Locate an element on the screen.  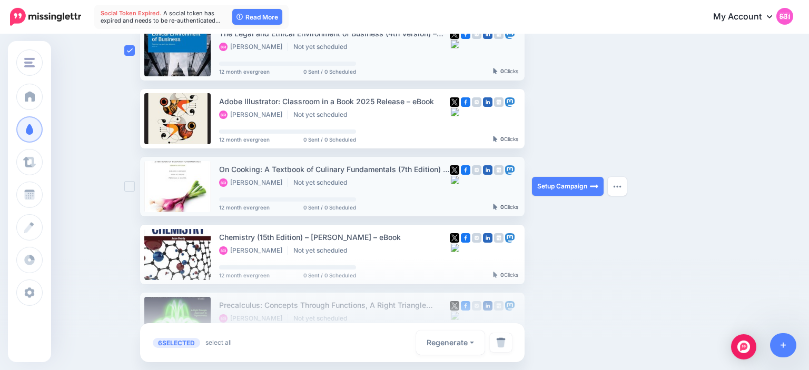
span: A social token has expired and needs to be re-authenticated… is located at coordinates (161, 17).